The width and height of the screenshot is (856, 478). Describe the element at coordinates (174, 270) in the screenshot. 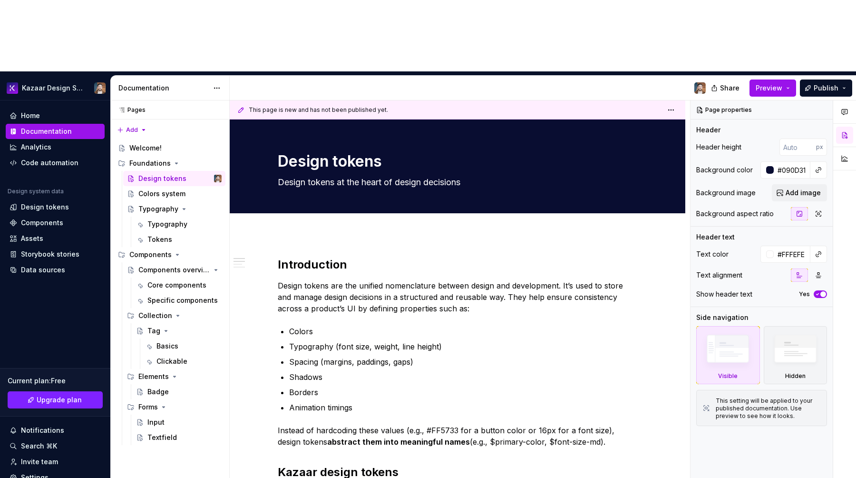

I see `div: Components overview` at that location.